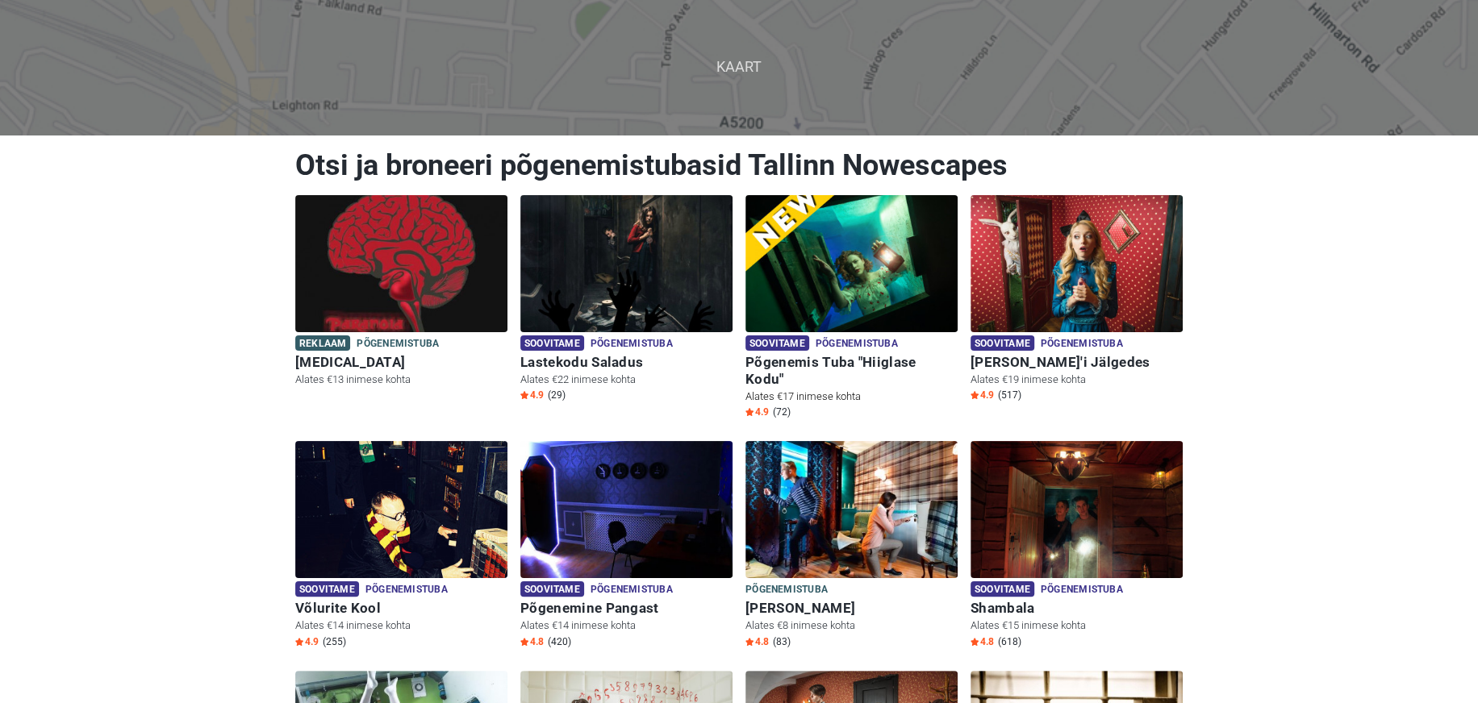  What do you see at coordinates (1076, 380) in the screenshot?
I see `p: Alates €19 inimese kohta` at bounding box center [1076, 380].